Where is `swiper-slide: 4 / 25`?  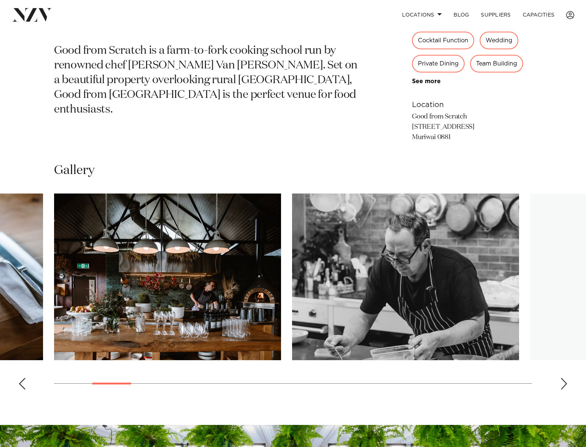 swiper-slide: 4 / 25 is located at coordinates (406, 277).